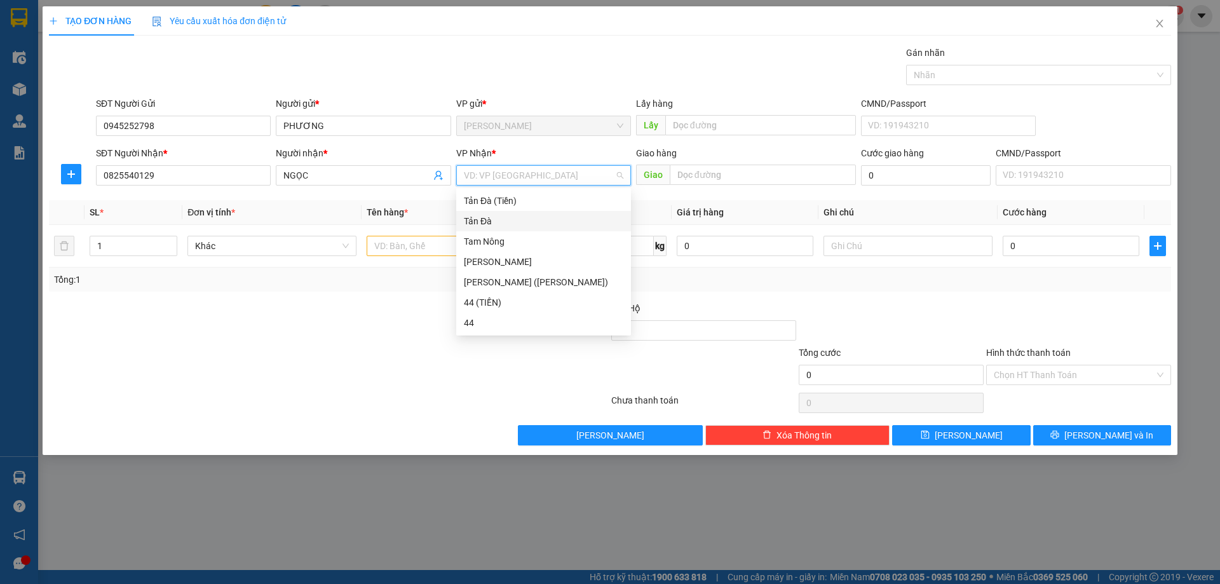 The height and width of the screenshot is (584, 1220). I want to click on span: TẠO ĐƠN HÀNG, so click(90, 21).